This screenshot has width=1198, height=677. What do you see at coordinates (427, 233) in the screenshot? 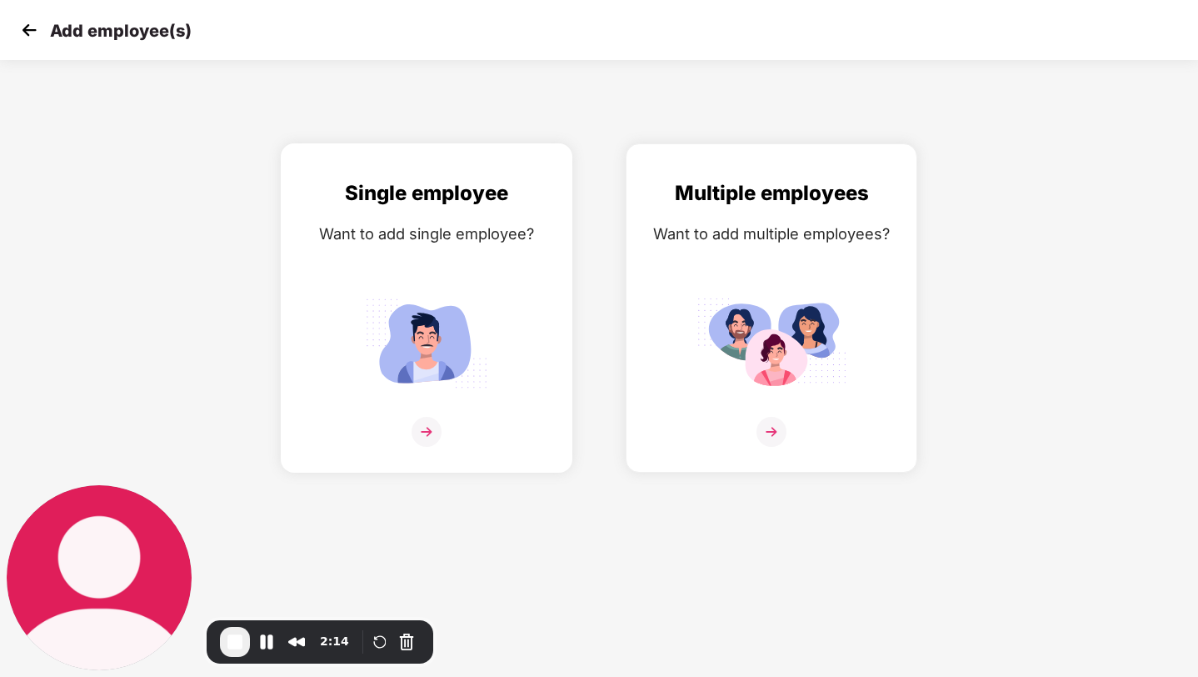
I see `div: Want to add single employee?` at bounding box center [427, 233].